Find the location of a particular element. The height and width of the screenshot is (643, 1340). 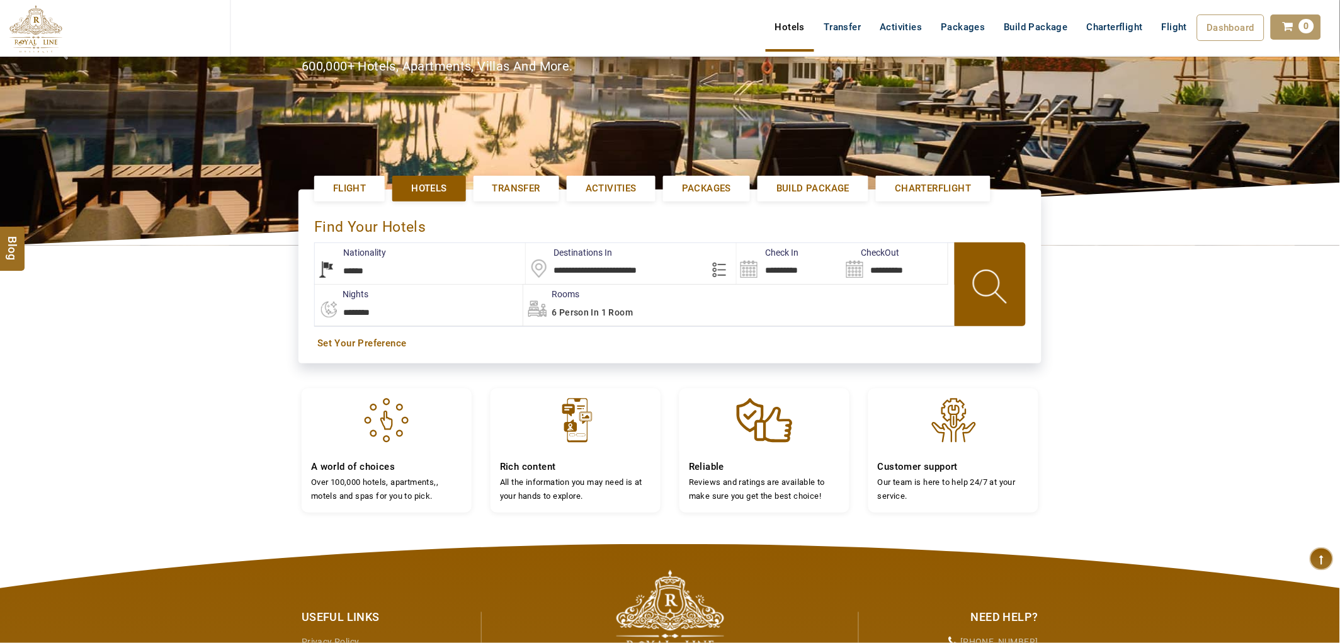

p: Our team is here to help 24/7 at your service. is located at coordinates (954, 489).